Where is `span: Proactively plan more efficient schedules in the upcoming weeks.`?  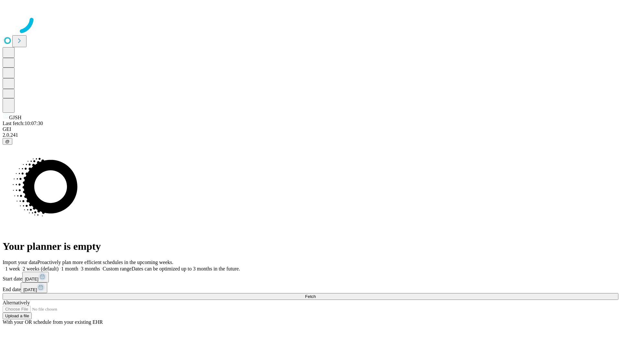 span: Proactively plan more efficient schedules in the upcoming weeks. is located at coordinates (105, 262).